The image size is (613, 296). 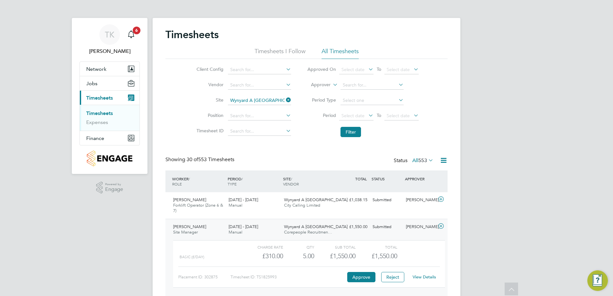 What do you see at coordinates (597, 281) in the screenshot?
I see `button: Engage Resource Center` at bounding box center [597, 281].